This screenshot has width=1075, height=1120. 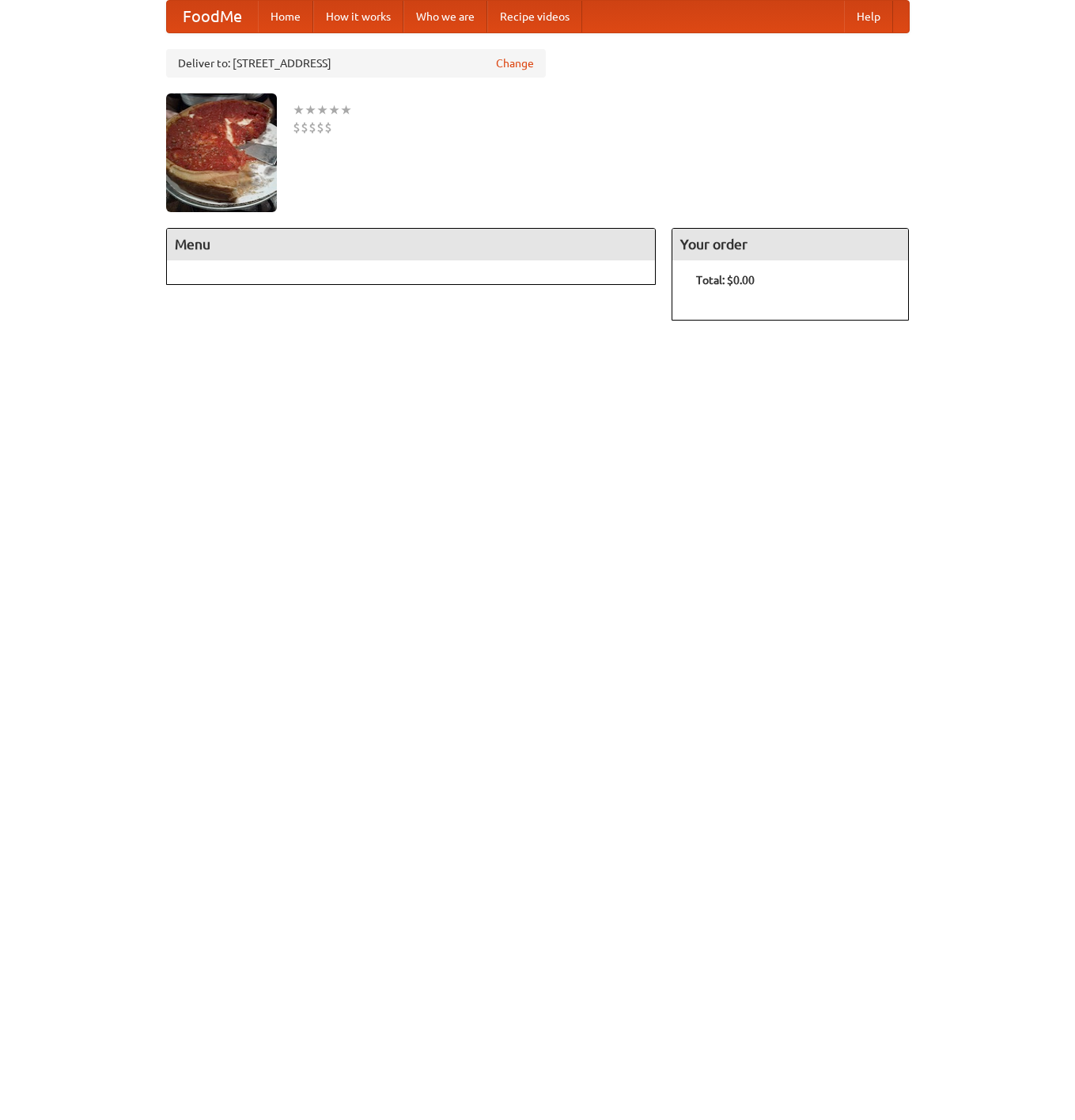 What do you see at coordinates (725, 280) in the screenshot?
I see `b: Total: $0.00` at bounding box center [725, 280].